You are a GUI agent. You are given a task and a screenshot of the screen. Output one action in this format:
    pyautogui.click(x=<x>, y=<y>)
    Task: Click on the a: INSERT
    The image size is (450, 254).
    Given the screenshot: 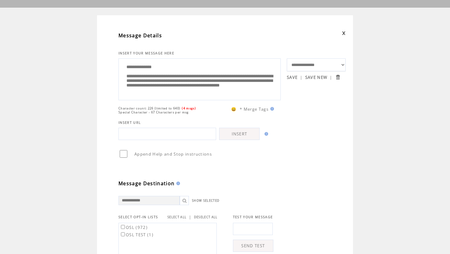 What is the action you would take?
    pyautogui.click(x=239, y=134)
    